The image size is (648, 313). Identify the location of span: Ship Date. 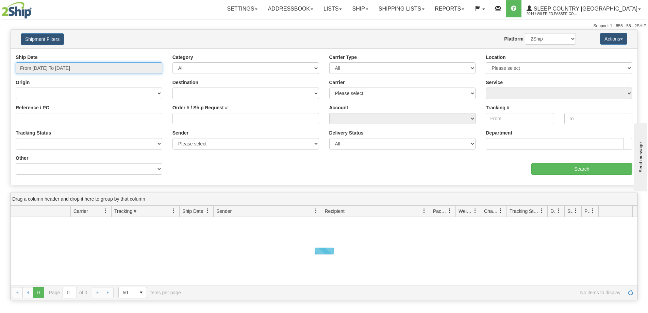
(192, 211).